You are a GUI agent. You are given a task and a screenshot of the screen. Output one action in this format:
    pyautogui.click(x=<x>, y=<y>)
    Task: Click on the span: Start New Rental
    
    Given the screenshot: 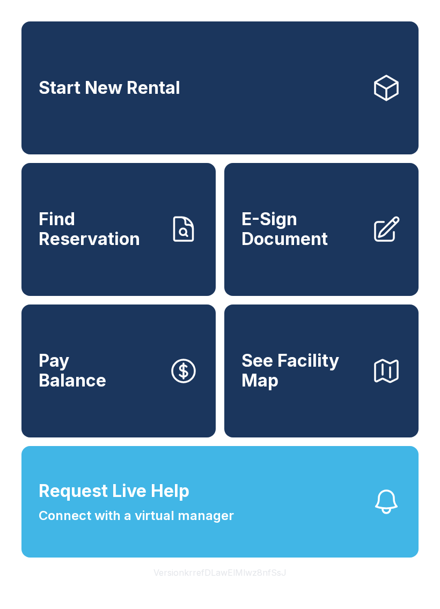 What is the action you would take?
    pyautogui.click(x=109, y=88)
    